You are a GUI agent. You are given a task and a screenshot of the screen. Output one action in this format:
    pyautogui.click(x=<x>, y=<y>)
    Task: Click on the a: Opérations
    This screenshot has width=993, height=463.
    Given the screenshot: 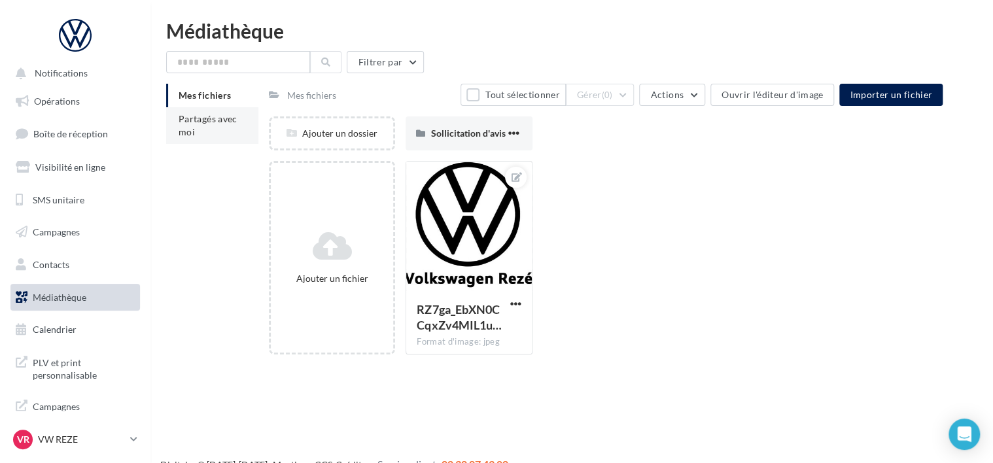 What is the action you would take?
    pyautogui.click(x=75, y=101)
    